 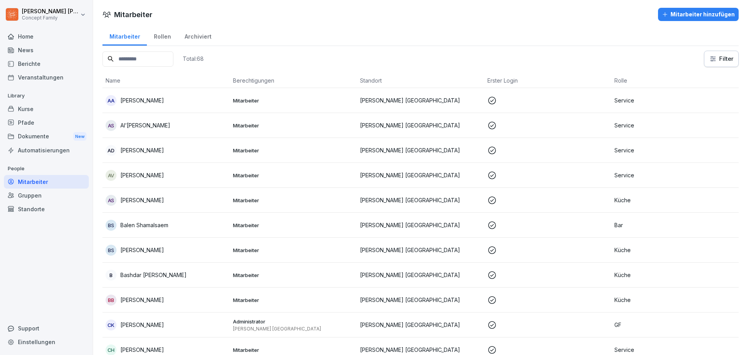 I want to click on p: GF, so click(x=675, y=325).